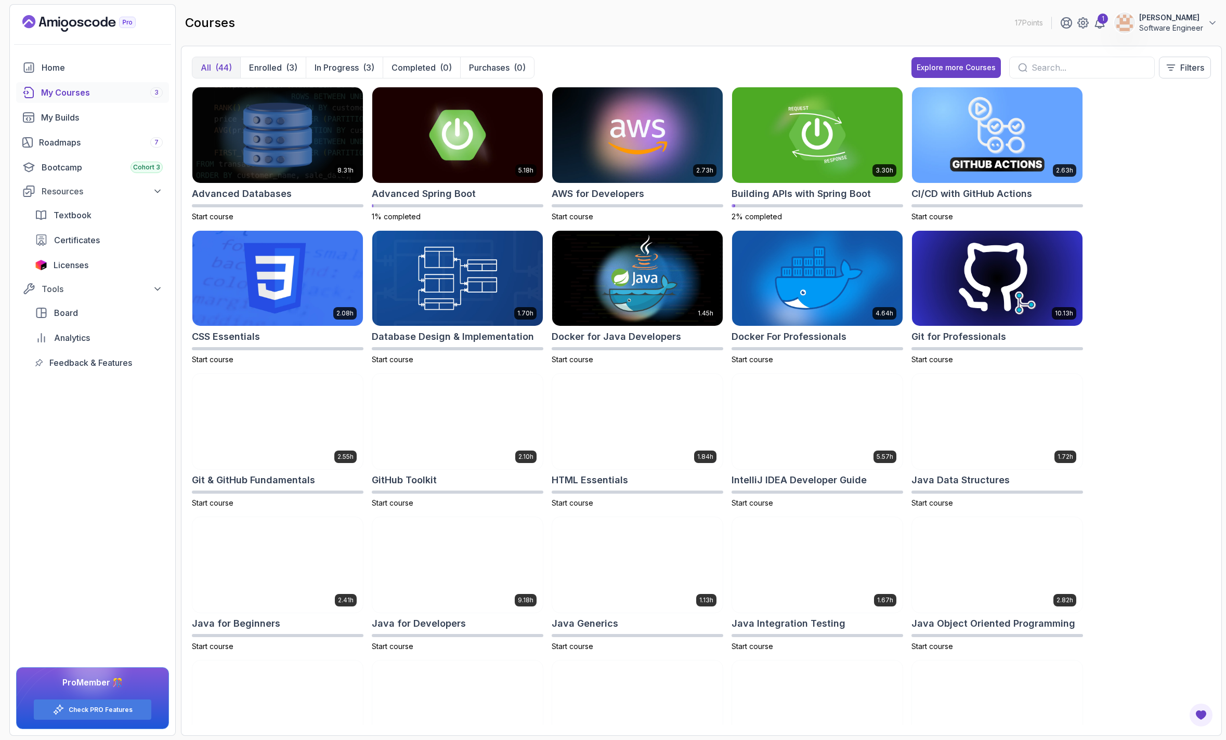 This screenshot has height=740, width=1226. I want to click on a: courses, so click(93, 93).